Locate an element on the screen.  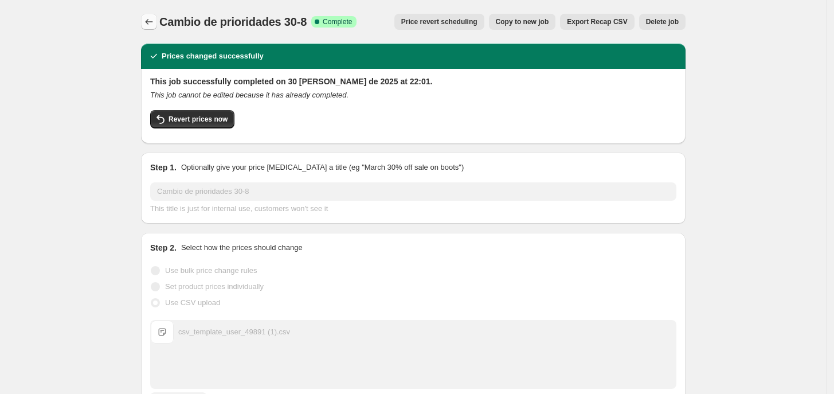
span: Use bulk price change rules is located at coordinates (211, 270).